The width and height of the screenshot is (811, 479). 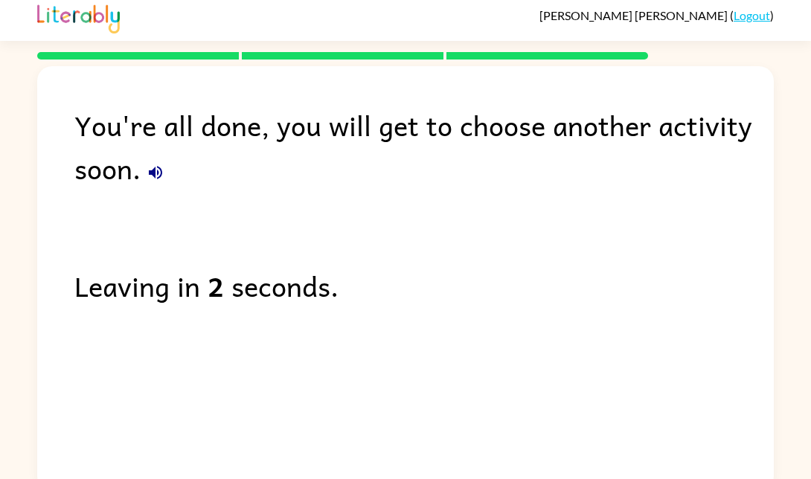 I want to click on img: Literably, so click(x=78, y=17).